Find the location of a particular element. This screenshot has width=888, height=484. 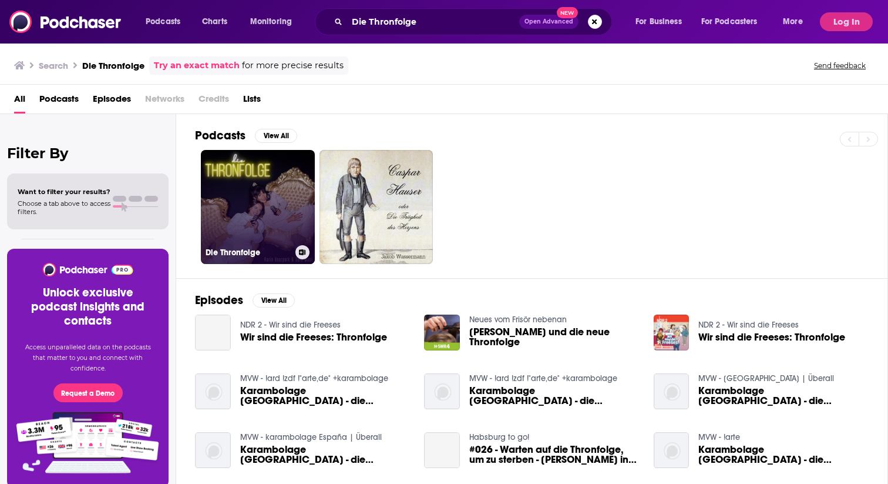

a: Die Thronfolge is located at coordinates (258, 207).